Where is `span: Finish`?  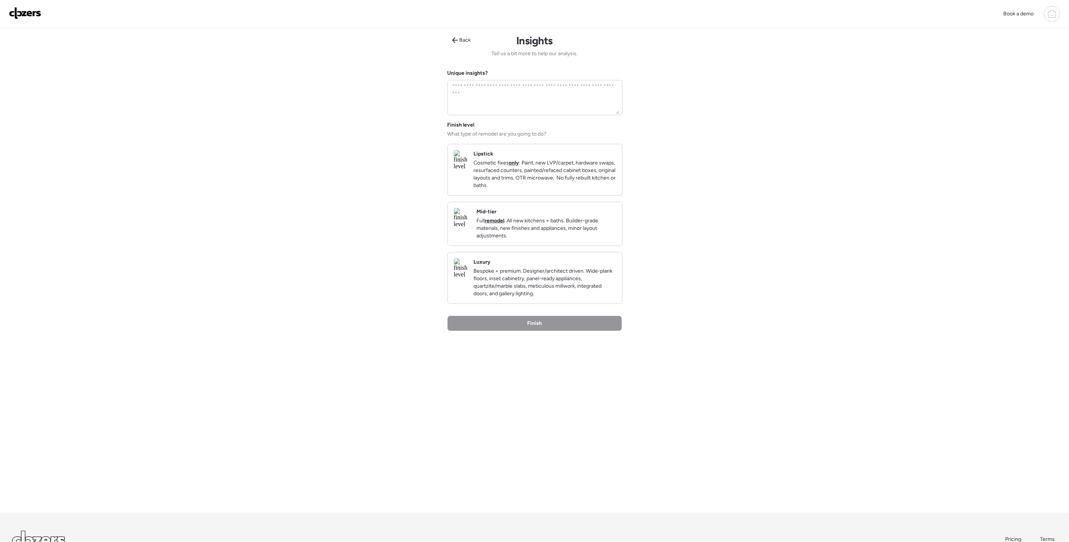 span: Finish is located at coordinates (534, 323).